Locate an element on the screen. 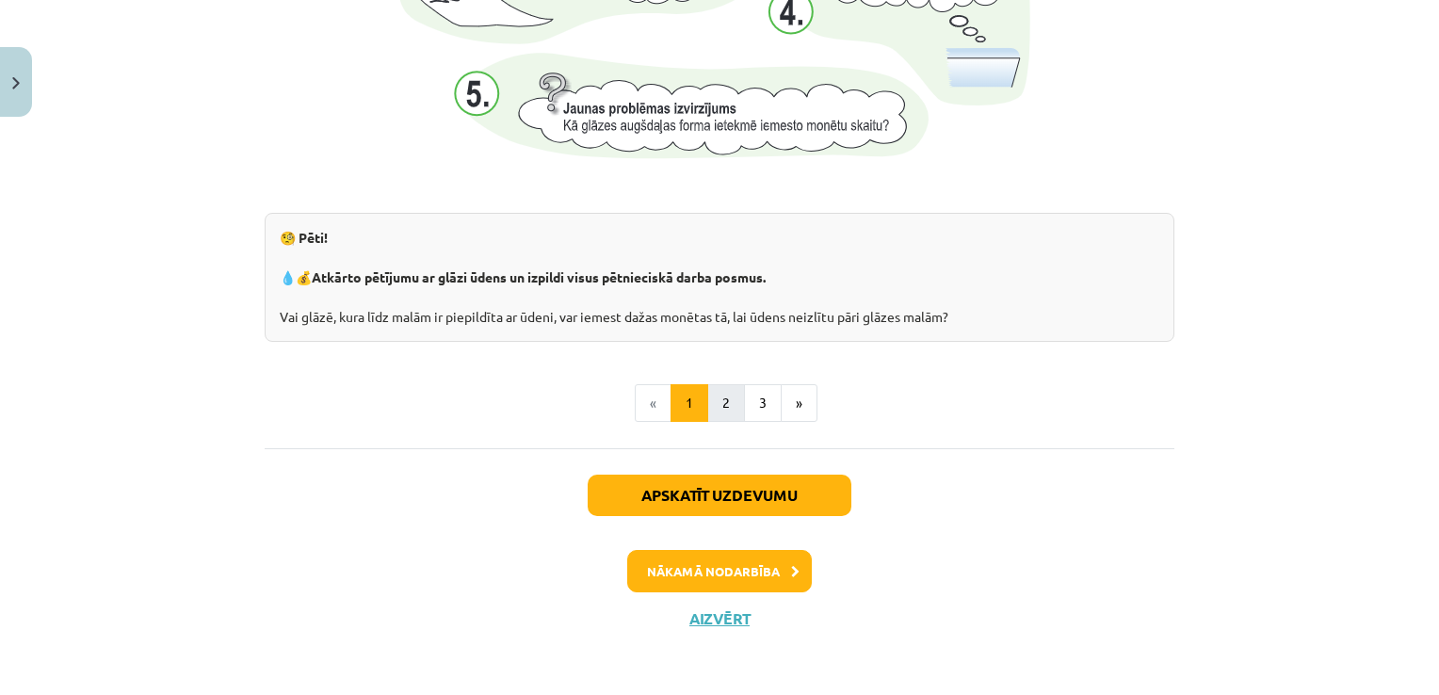  strong: Atkārto pētījumu ar glāzi ūdens un izpildi visus pētnieciskā darba posmus. is located at coordinates (539, 277).